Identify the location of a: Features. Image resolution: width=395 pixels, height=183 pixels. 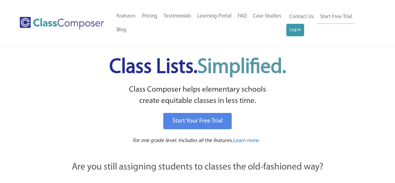
(126, 16).